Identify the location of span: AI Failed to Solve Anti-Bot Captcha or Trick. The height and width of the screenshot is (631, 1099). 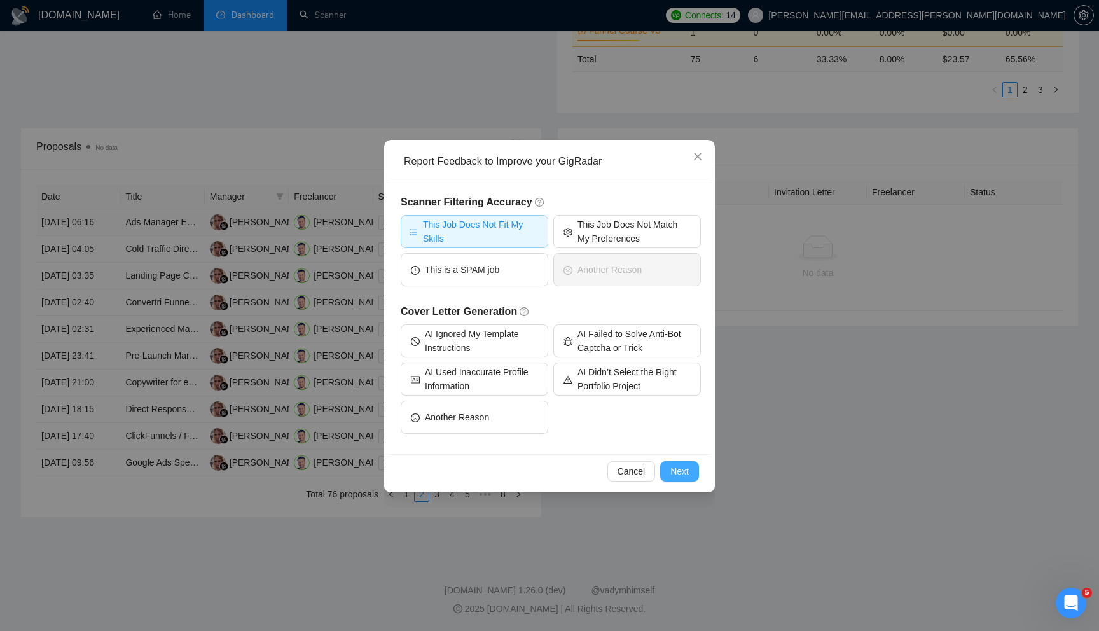
(634, 341).